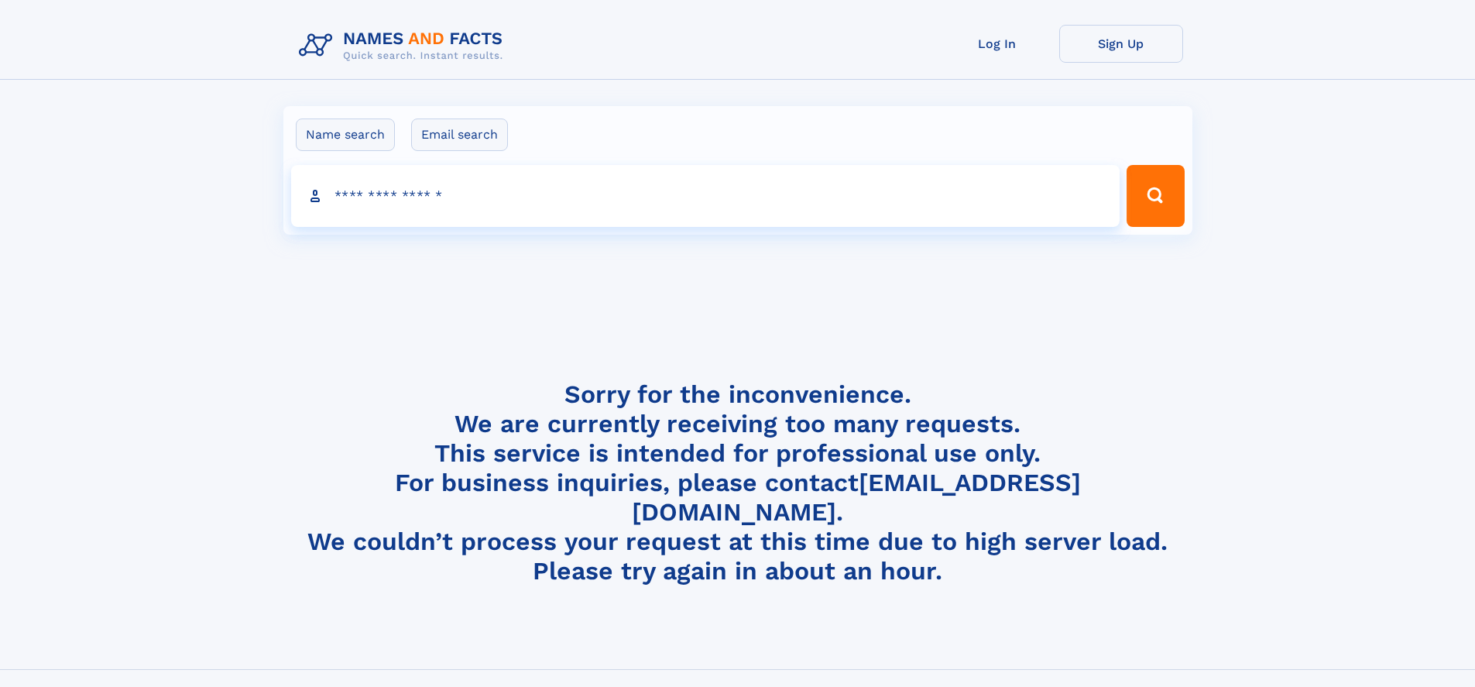 Image resolution: width=1475 pixels, height=687 pixels. I want to click on input: search input, so click(705, 196).